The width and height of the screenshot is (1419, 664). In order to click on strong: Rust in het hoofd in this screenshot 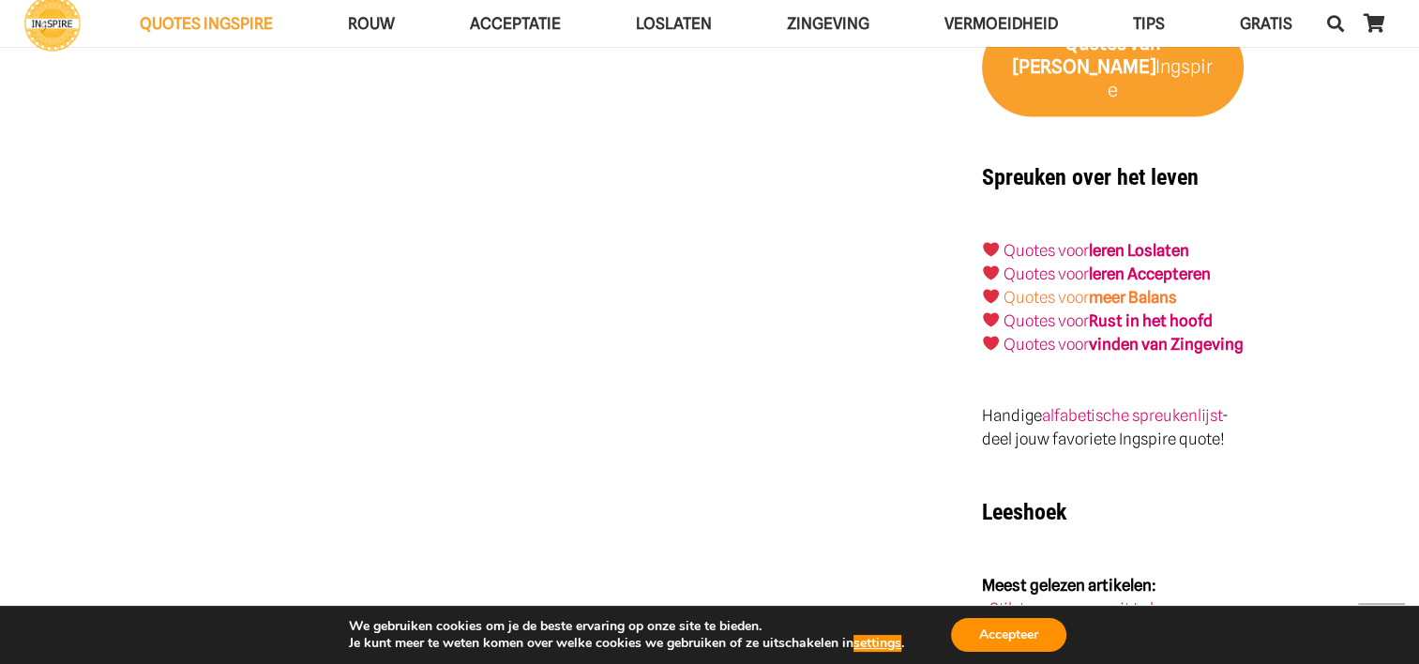, I will do `click(1151, 321)`.